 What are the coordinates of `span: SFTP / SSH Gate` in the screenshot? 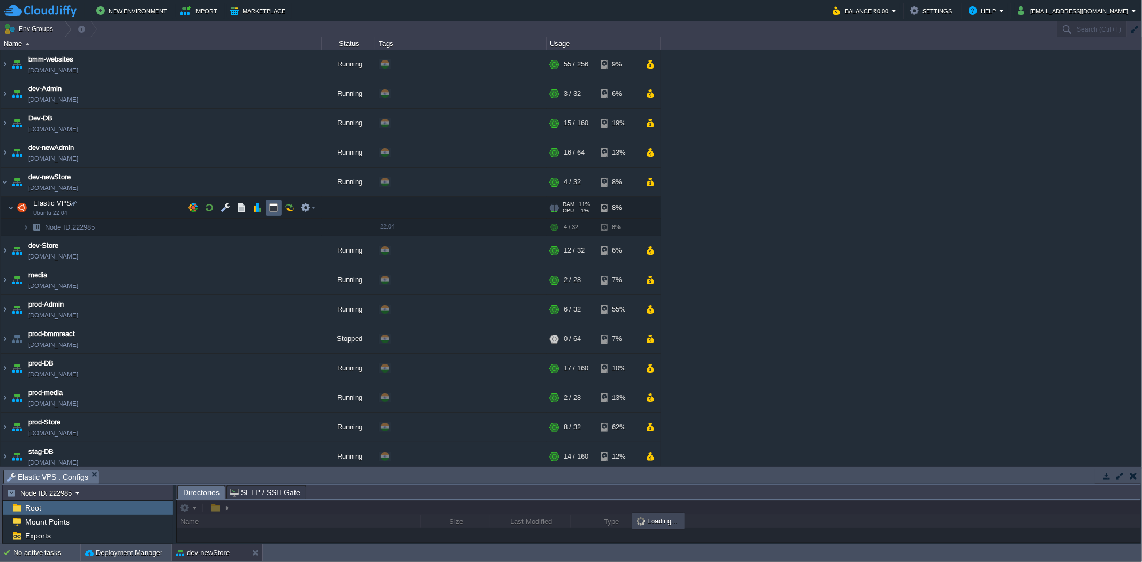 It's located at (265, 492).